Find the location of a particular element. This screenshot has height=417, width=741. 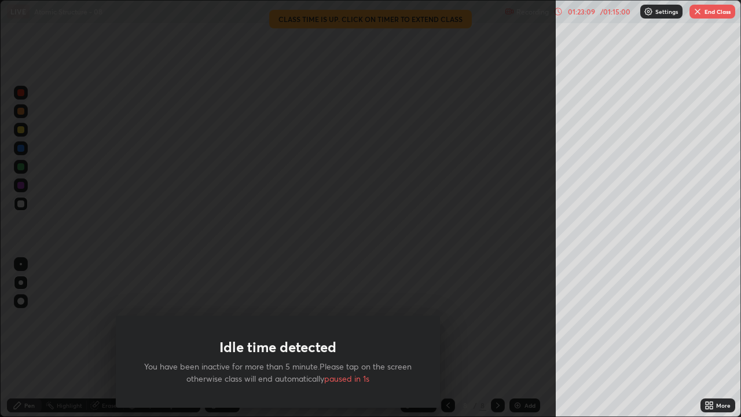

p: Settings is located at coordinates (667, 12).